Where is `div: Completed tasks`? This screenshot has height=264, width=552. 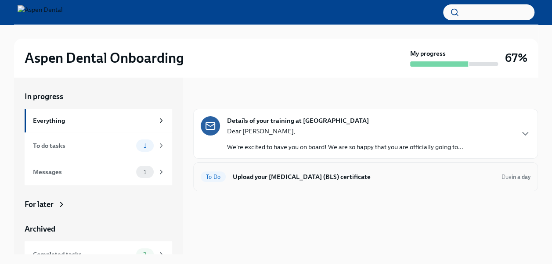 div: Completed tasks is located at coordinates (83, 255).